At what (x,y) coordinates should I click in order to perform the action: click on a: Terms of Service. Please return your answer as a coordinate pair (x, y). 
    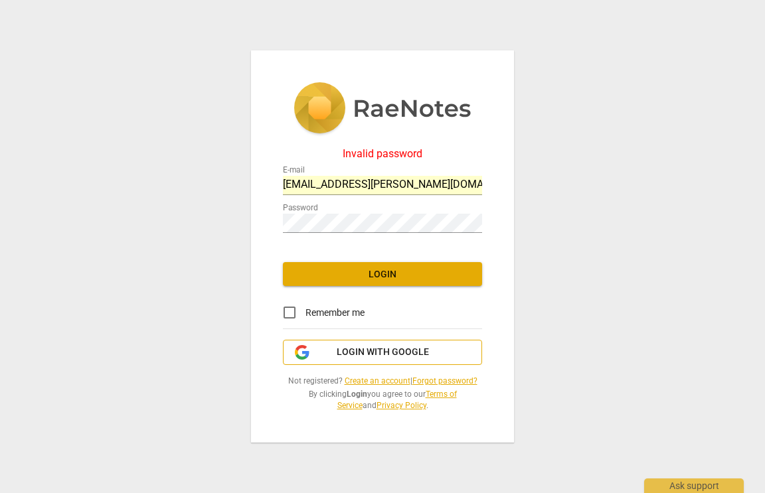
    Looking at the image, I should click on (397, 400).